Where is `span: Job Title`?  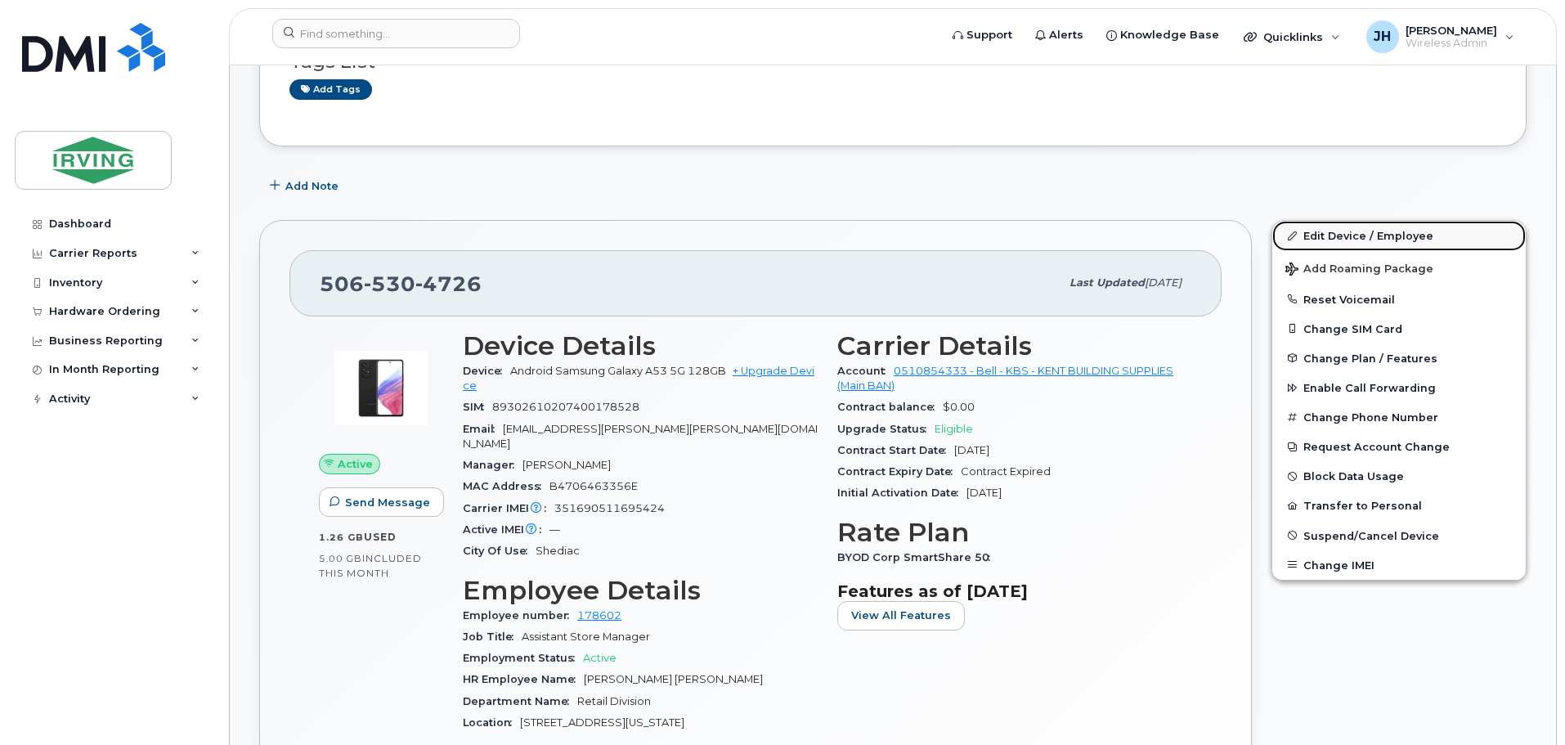
span: Job Title is located at coordinates (492, 636).